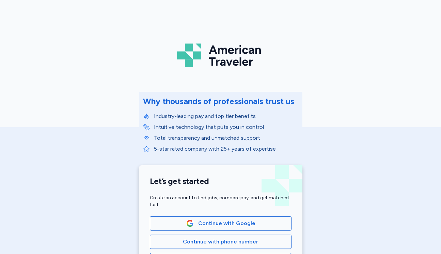 This screenshot has width=441, height=254. What do you see at coordinates (219, 102) in the screenshot?
I see `div: Why thousands of professionals trust us` at bounding box center [219, 102].